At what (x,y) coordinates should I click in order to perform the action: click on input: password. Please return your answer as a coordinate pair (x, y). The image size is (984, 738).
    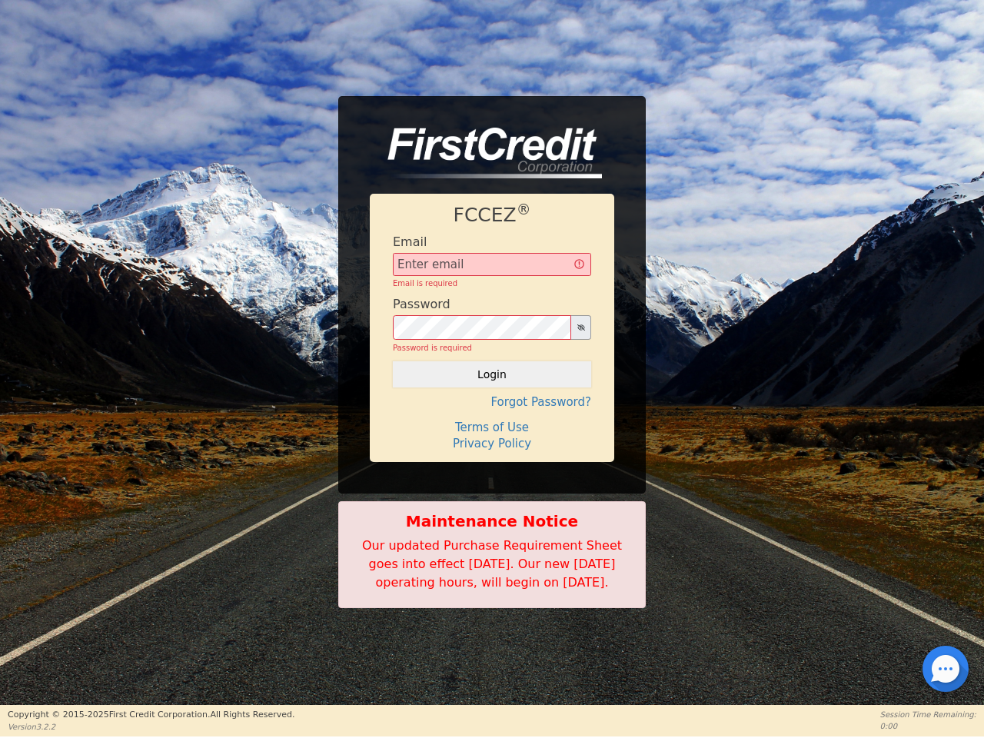
    Looking at the image, I should click on (482, 328).